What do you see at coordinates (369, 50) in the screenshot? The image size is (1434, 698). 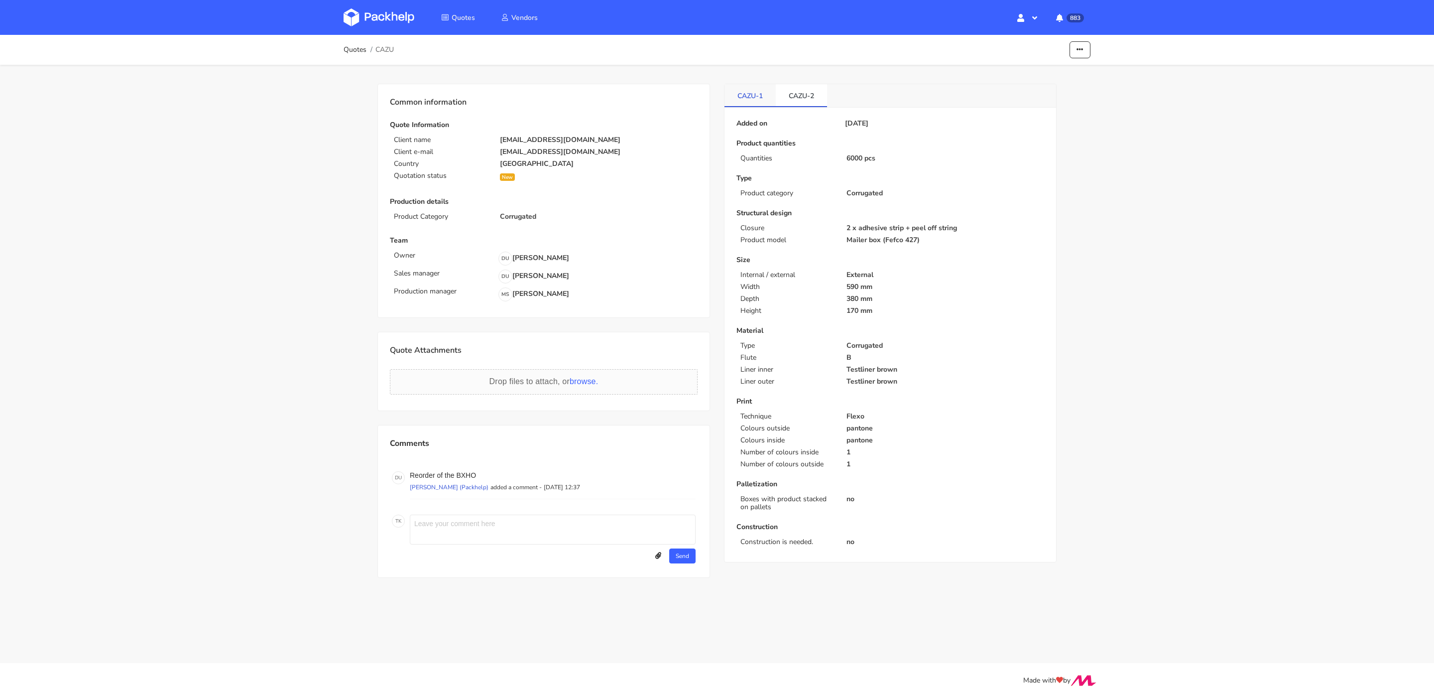 I see `nav: breadcrumb` at bounding box center [369, 50].